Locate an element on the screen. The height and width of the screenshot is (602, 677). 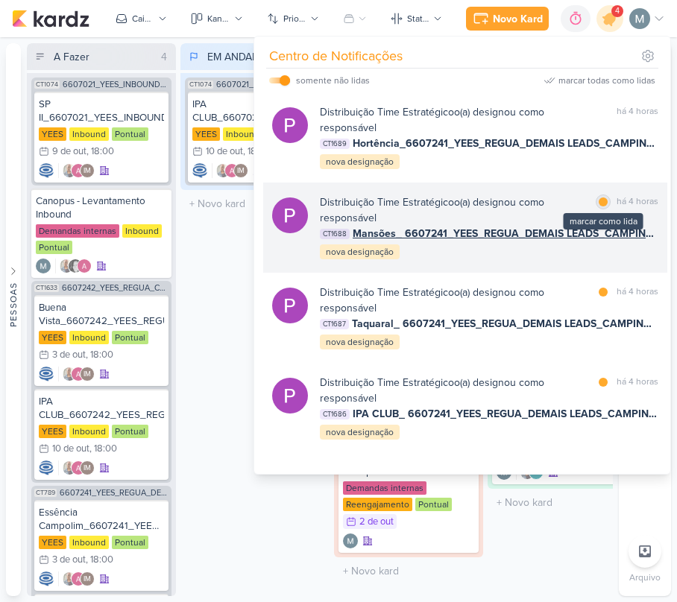
span: Mansões_ 6607241_YEES_REGUA_DEMAIS LEADS_CAMPINAS_SOROCABA is located at coordinates (505, 233).